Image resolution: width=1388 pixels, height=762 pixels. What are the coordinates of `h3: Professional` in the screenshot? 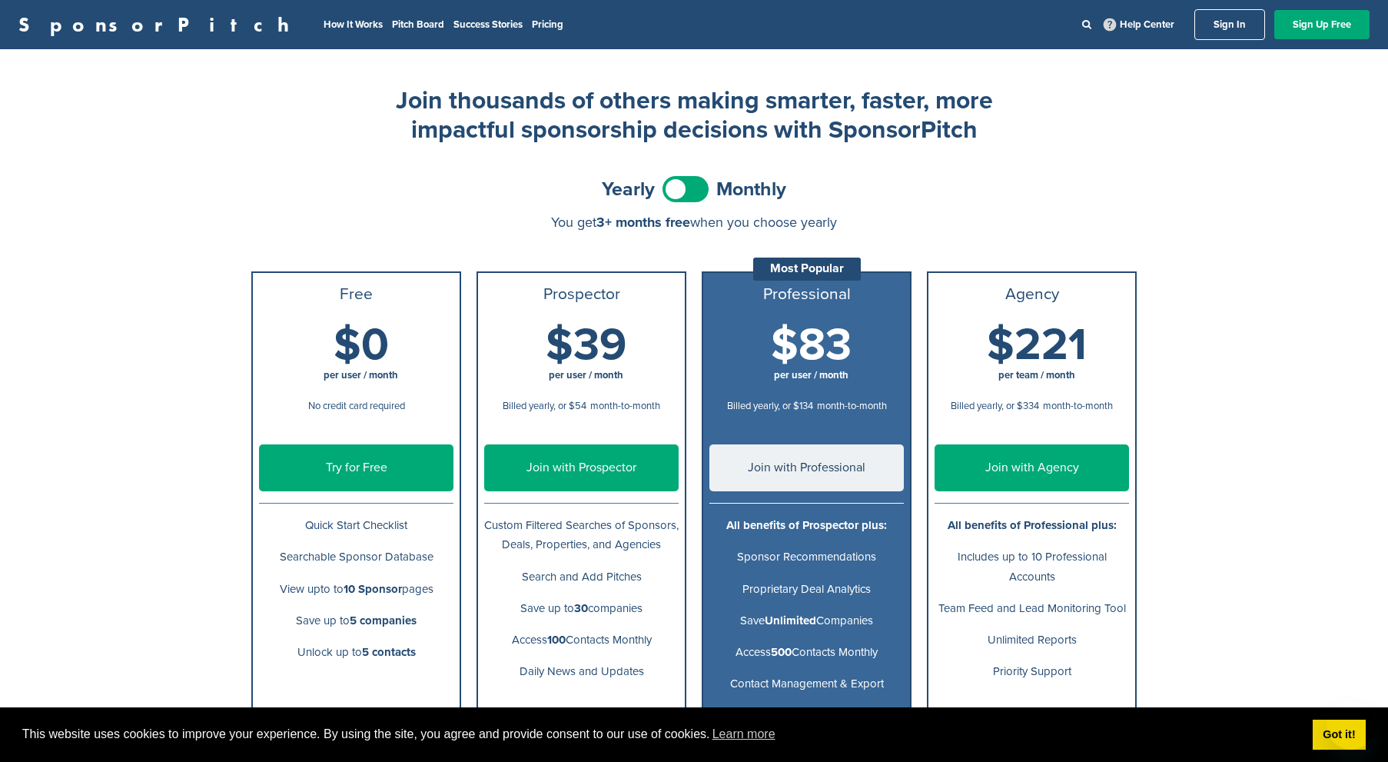 It's located at (806, 294).